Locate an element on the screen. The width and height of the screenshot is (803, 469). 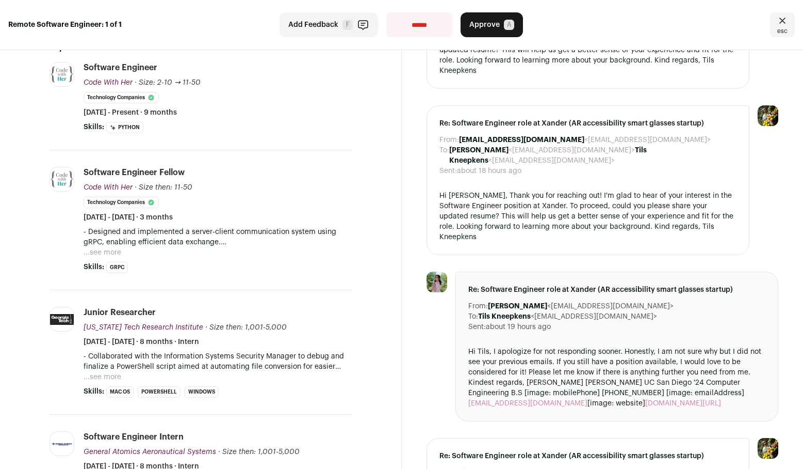
span: · Size: 2-10 → 11-50 is located at coordinates (168, 83).